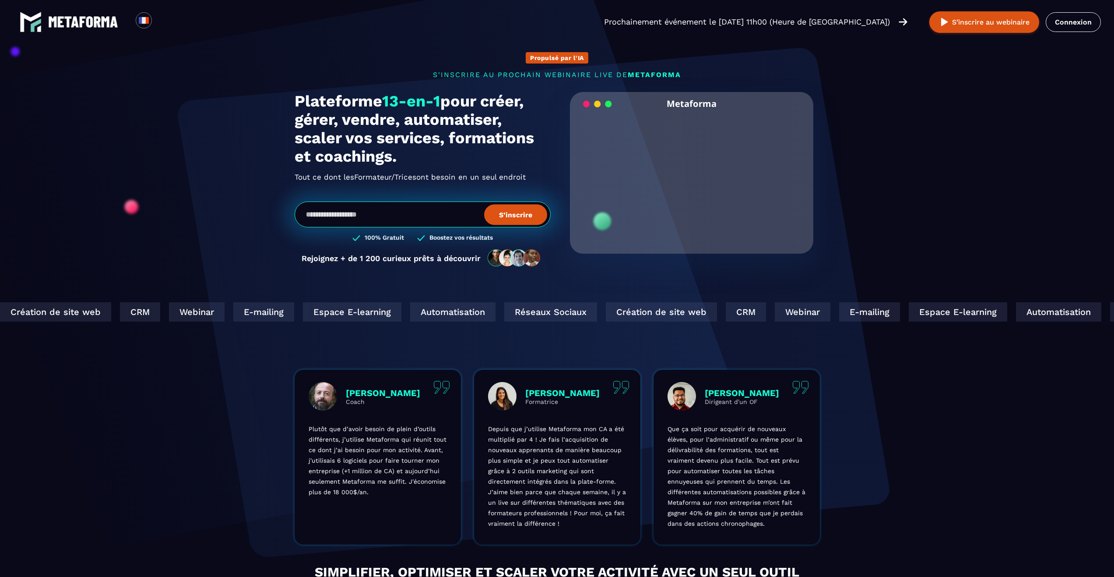 This screenshot has height=577, width=1114. I want to click on p: Que ça soit pour acquérir de nouveaux élèves, pour l’administratif ou même pour la délivrabilité ..., so click(737, 476).